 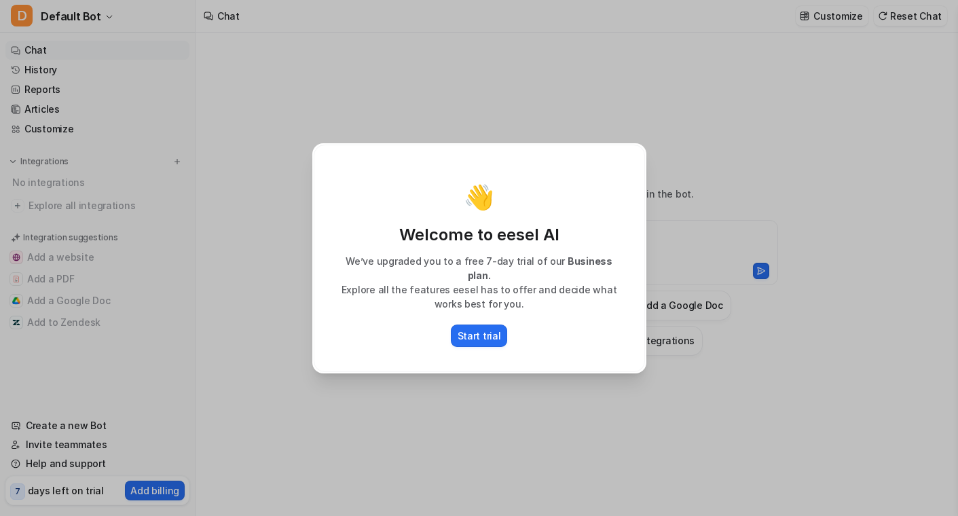 What do you see at coordinates (479, 335) in the screenshot?
I see `p: Start trial` at bounding box center [479, 335].